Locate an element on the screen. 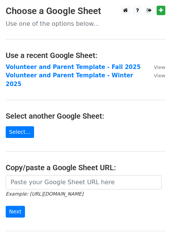 This screenshot has width=171, height=246. strong: Volunteer and Parent Template - Fall 2025 is located at coordinates (73, 67).